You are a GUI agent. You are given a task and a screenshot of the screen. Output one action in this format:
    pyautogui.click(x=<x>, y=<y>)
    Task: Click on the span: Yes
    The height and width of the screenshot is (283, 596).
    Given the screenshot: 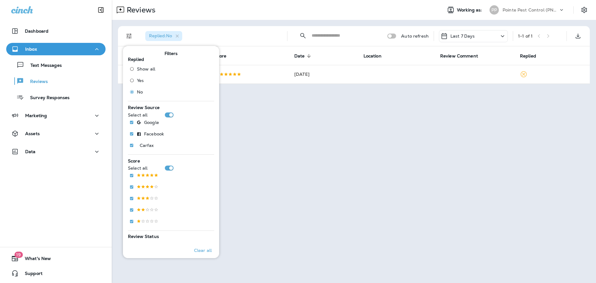 What is the action you would take?
    pyautogui.click(x=140, y=80)
    